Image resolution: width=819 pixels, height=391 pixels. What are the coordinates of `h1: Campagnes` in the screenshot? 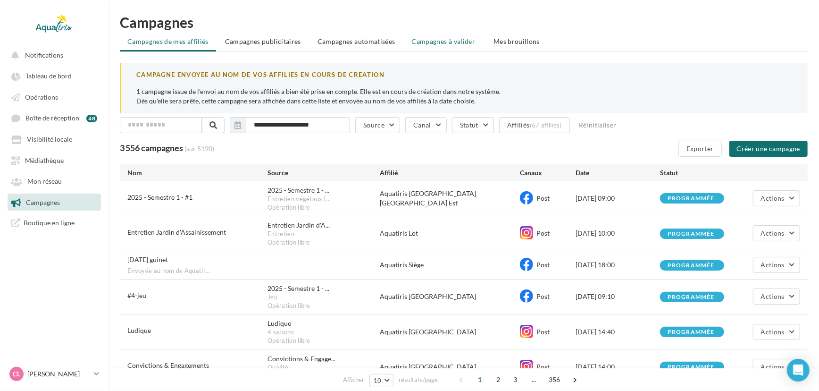 It's located at (464, 22).